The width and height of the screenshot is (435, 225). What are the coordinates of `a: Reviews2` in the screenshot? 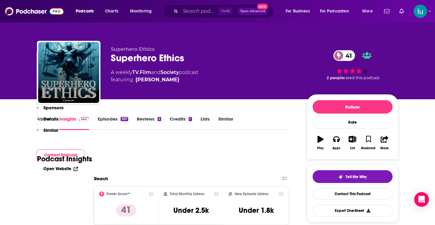 It's located at (149, 123).